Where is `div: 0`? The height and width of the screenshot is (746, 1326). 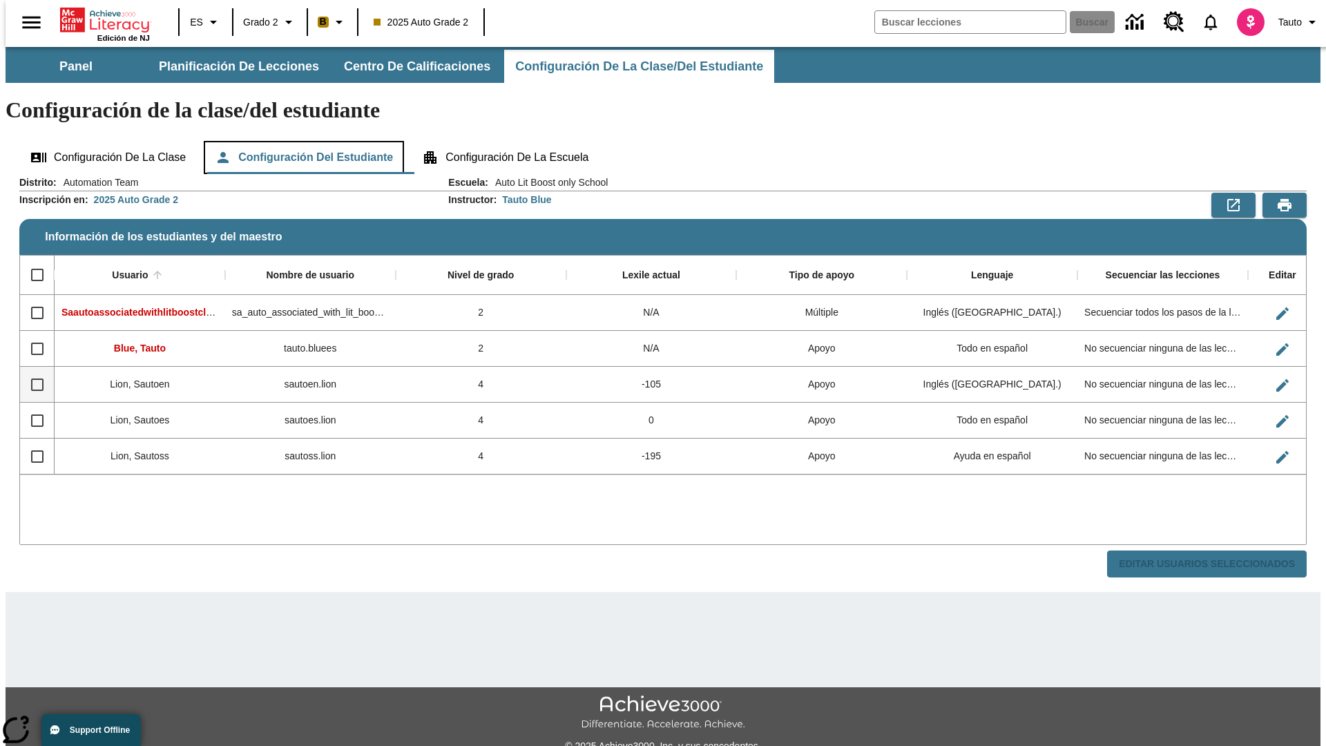 div: 0 is located at coordinates (651, 421).